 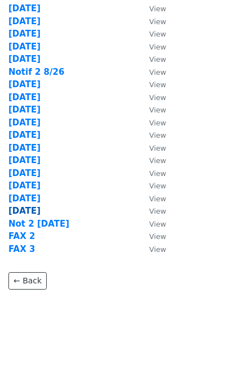 I want to click on a: FAX 3, so click(x=21, y=249).